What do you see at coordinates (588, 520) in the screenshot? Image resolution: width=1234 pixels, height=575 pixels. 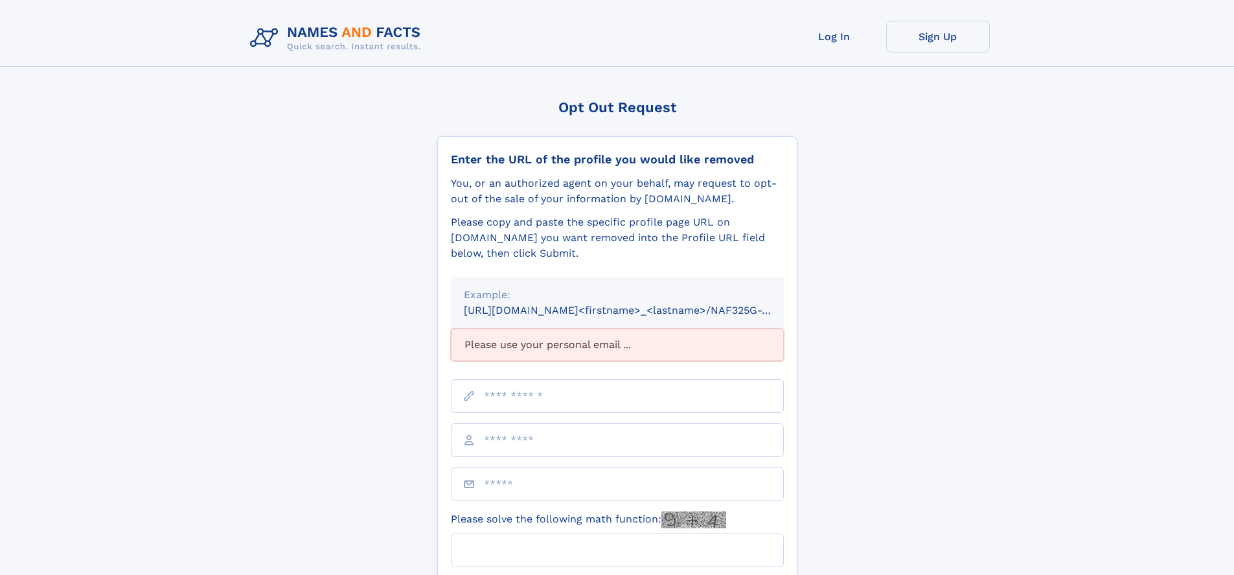 I see `label: Please solve the following math function:` at bounding box center [588, 520].